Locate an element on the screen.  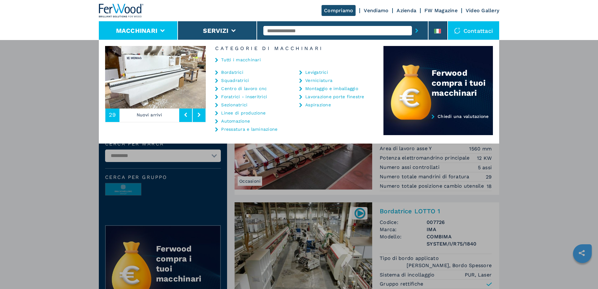
a: Linee di produzione is located at coordinates (243, 113).